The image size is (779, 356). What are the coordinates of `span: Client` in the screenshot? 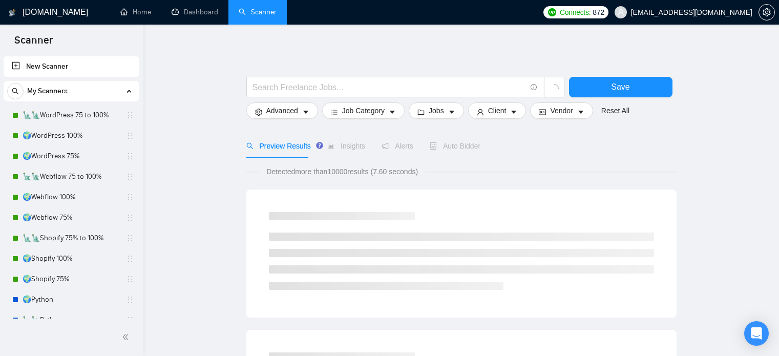 It's located at (497, 111).